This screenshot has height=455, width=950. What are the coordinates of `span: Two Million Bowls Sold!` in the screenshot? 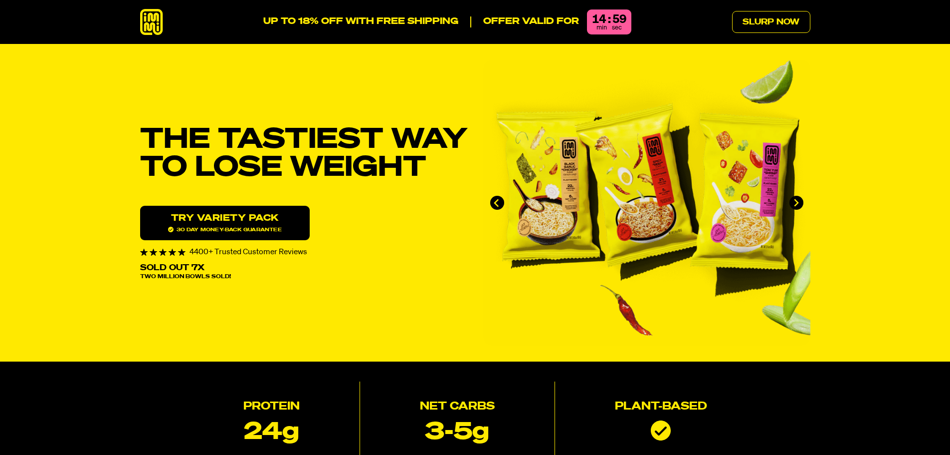 It's located at (186, 276).